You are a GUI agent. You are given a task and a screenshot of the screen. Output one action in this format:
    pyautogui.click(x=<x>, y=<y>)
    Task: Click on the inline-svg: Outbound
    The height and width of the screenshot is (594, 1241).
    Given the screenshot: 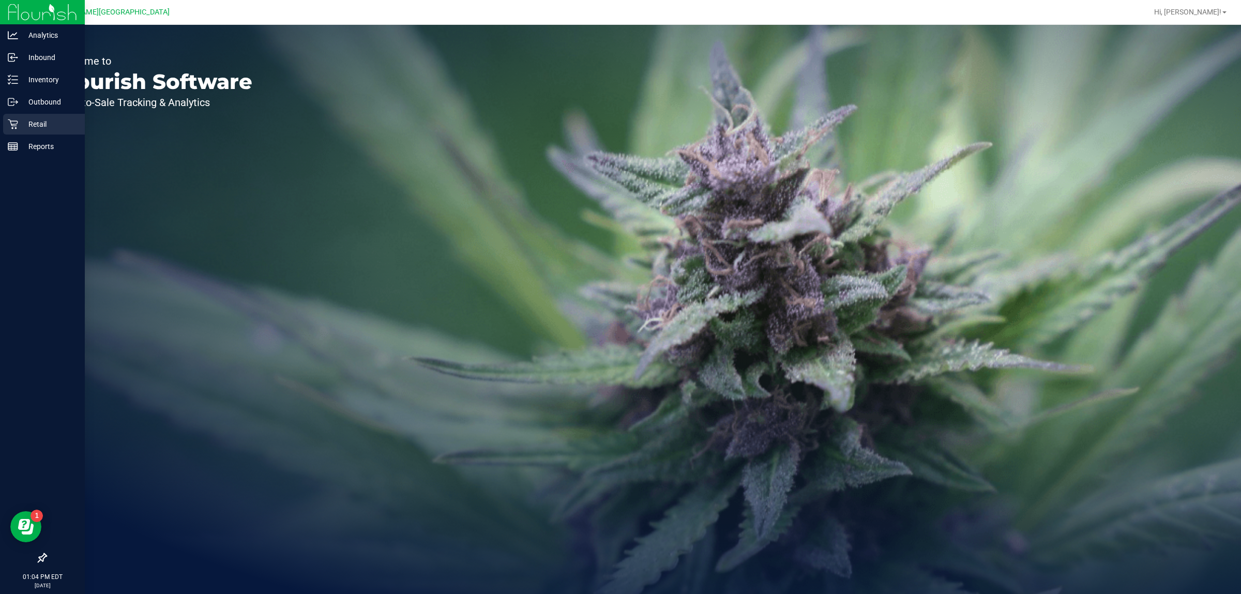 What is the action you would take?
    pyautogui.click(x=13, y=102)
    